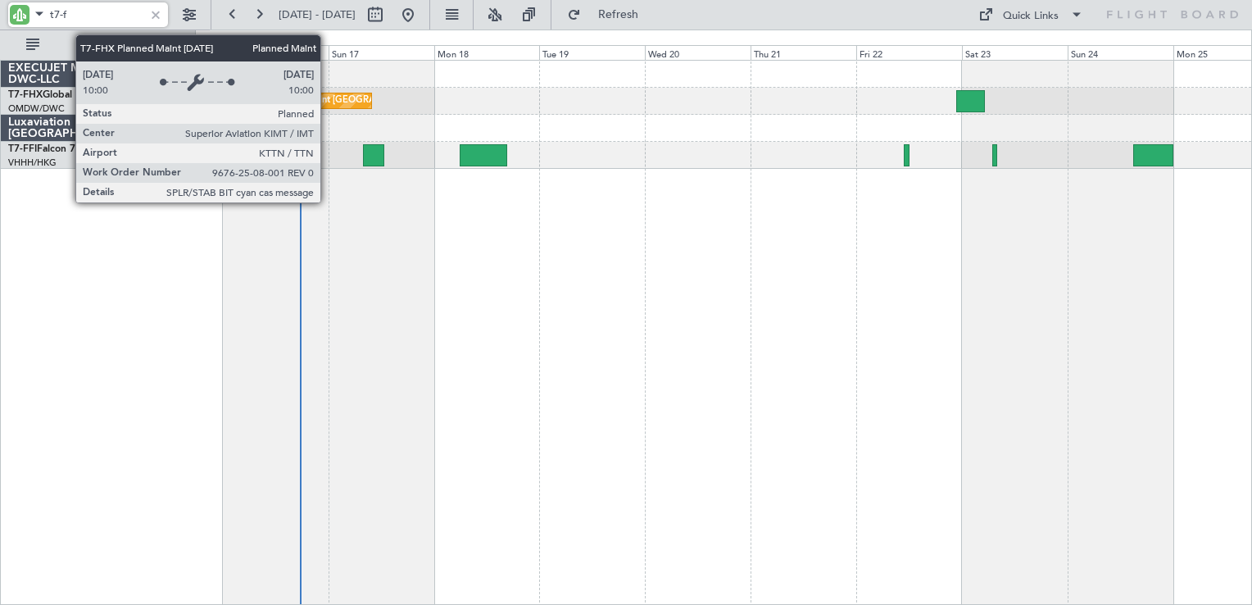 This screenshot has height=605, width=1252. Describe the element at coordinates (97, 15) in the screenshot. I see `input: A/C (Reg. or Type)` at that location.